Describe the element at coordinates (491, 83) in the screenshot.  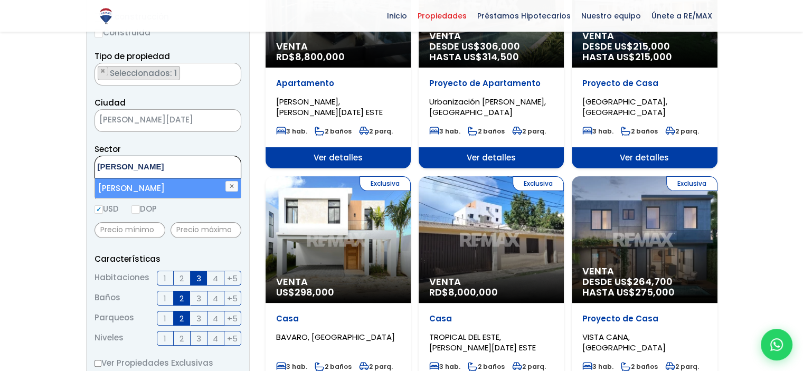
I see `p: Proyecto de Apartamento` at that location.